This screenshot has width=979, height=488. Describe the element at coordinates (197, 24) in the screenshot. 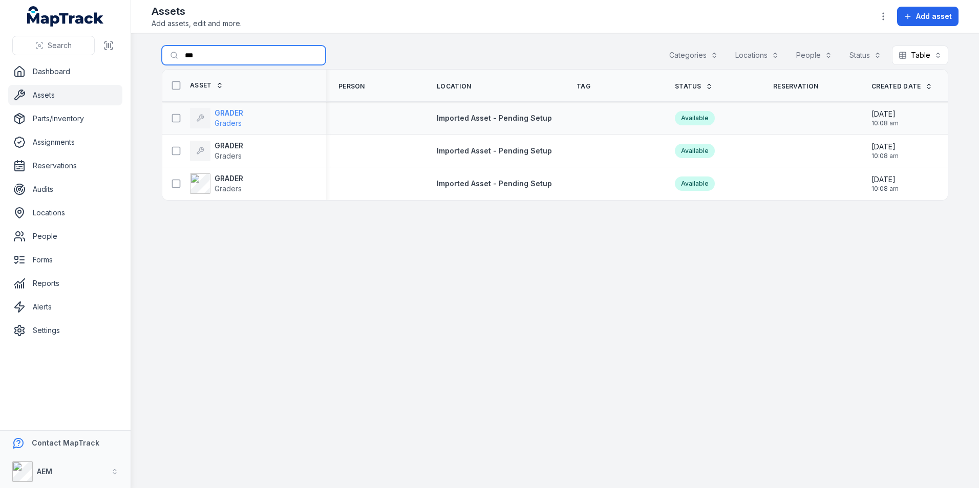

I see `span: Add assets, edit and more.` at that location.